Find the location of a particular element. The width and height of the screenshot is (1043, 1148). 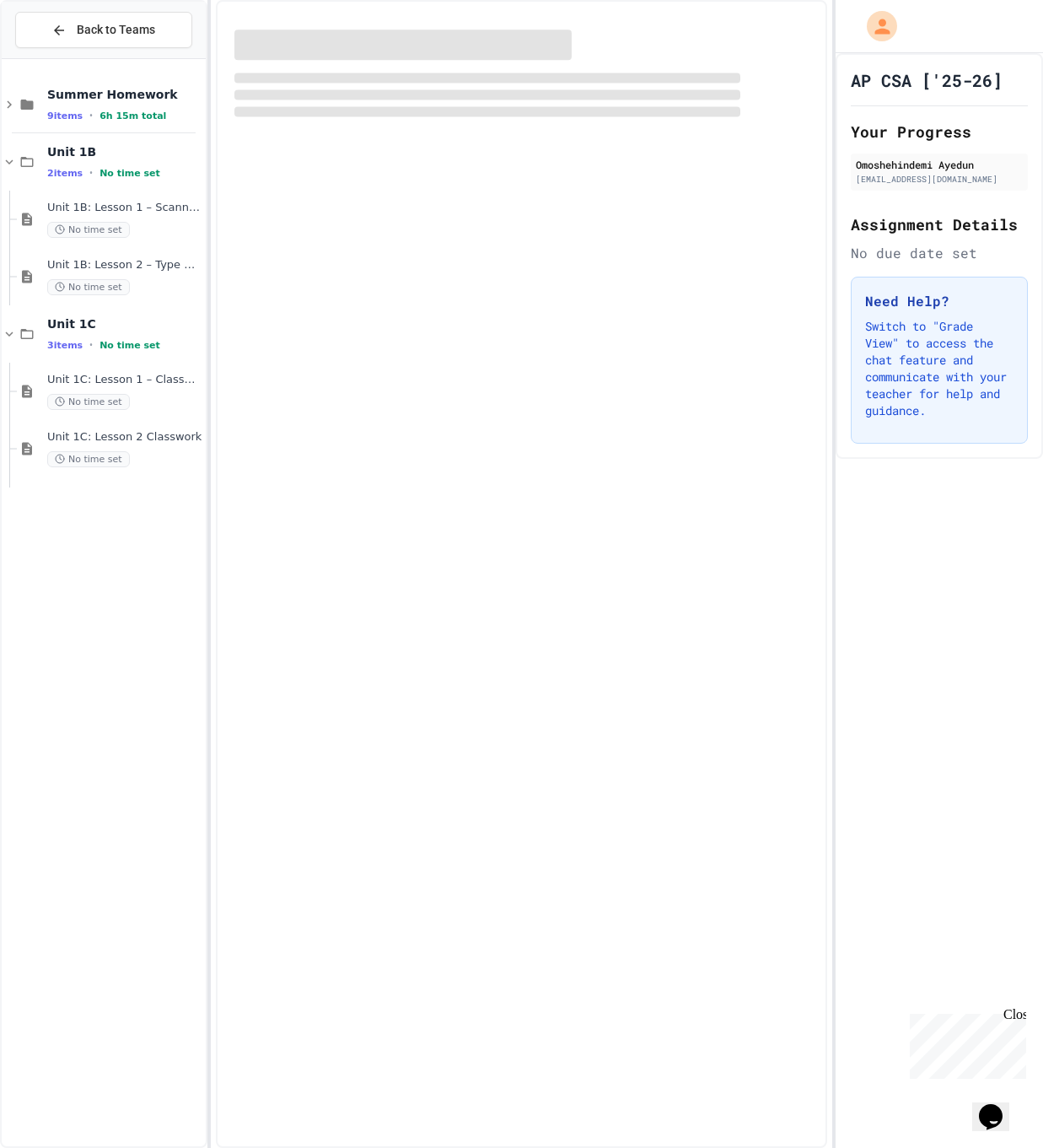

button: Back to Teams is located at coordinates (103, 30).